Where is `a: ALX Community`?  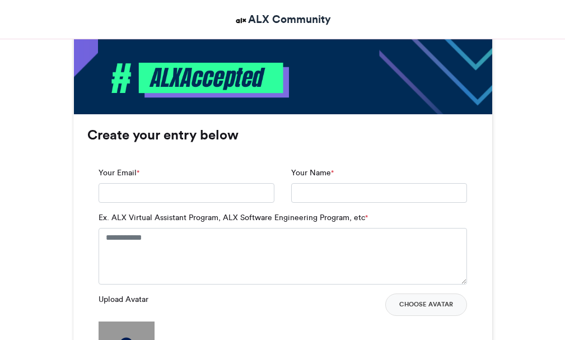
a: ALX Community is located at coordinates (282, 19).